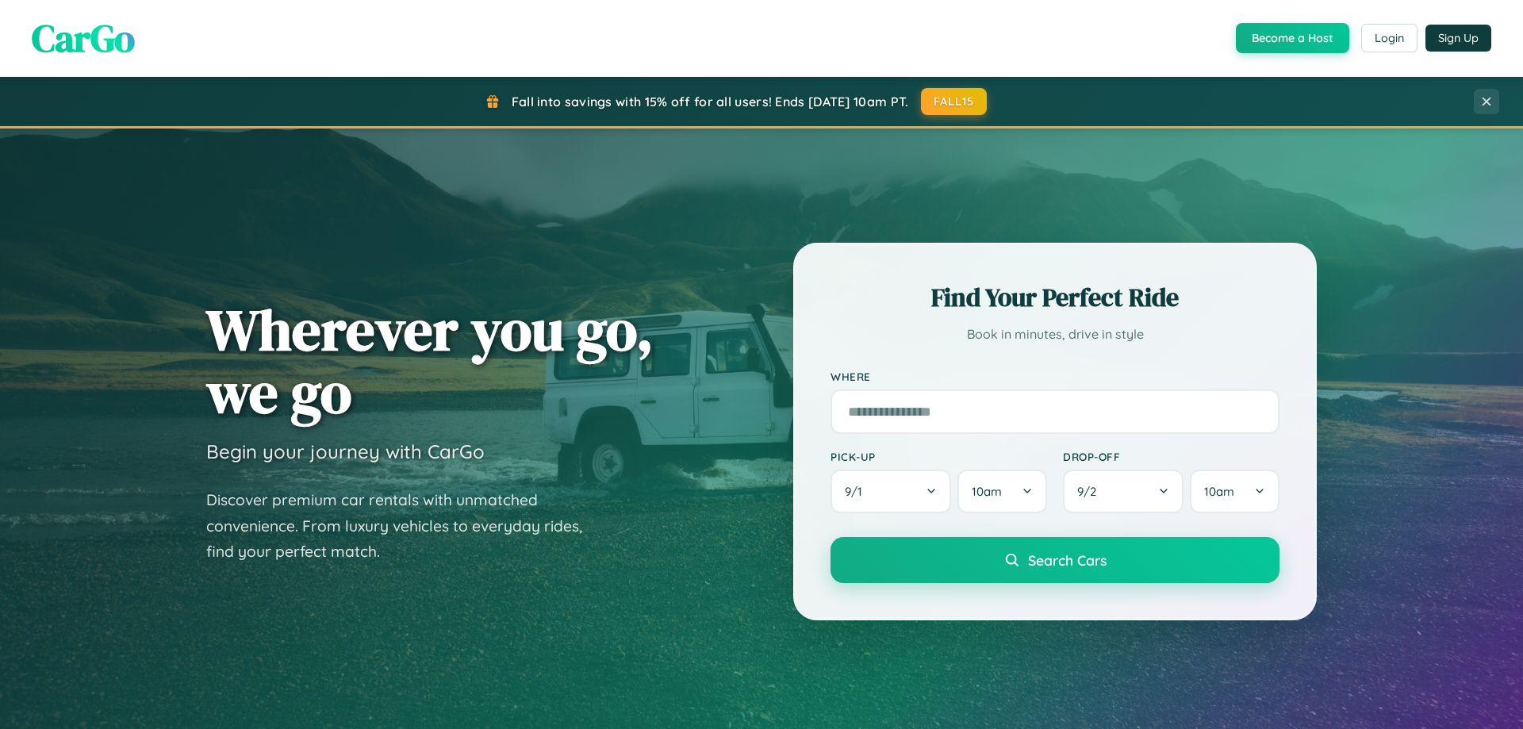 Image resolution: width=1523 pixels, height=729 pixels. Describe the element at coordinates (345, 451) in the screenshot. I see `h3: Begin your journey with CarGo` at that location.